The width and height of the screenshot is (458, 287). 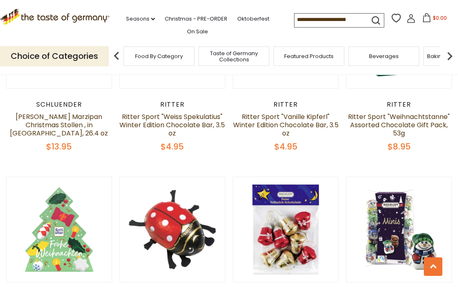 What do you see at coordinates (440, 18) in the screenshot?
I see `span: $0.00` at bounding box center [440, 18].